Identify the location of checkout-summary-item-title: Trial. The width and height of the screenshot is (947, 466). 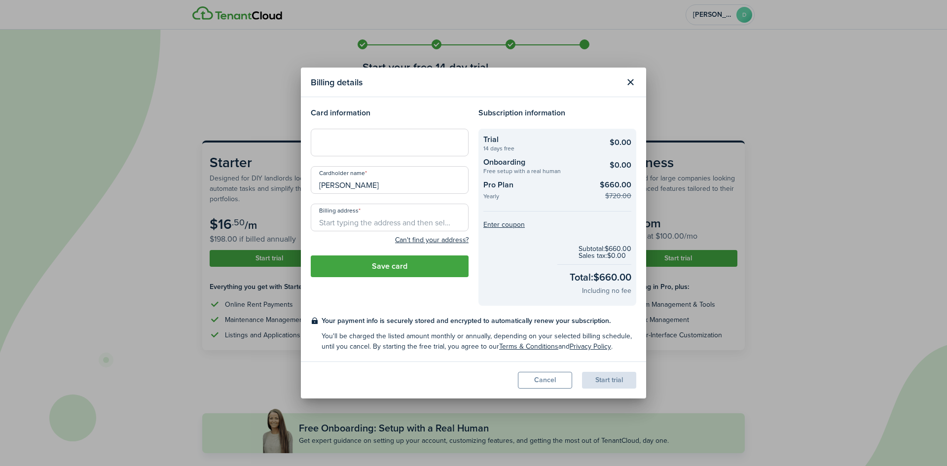
(539, 140).